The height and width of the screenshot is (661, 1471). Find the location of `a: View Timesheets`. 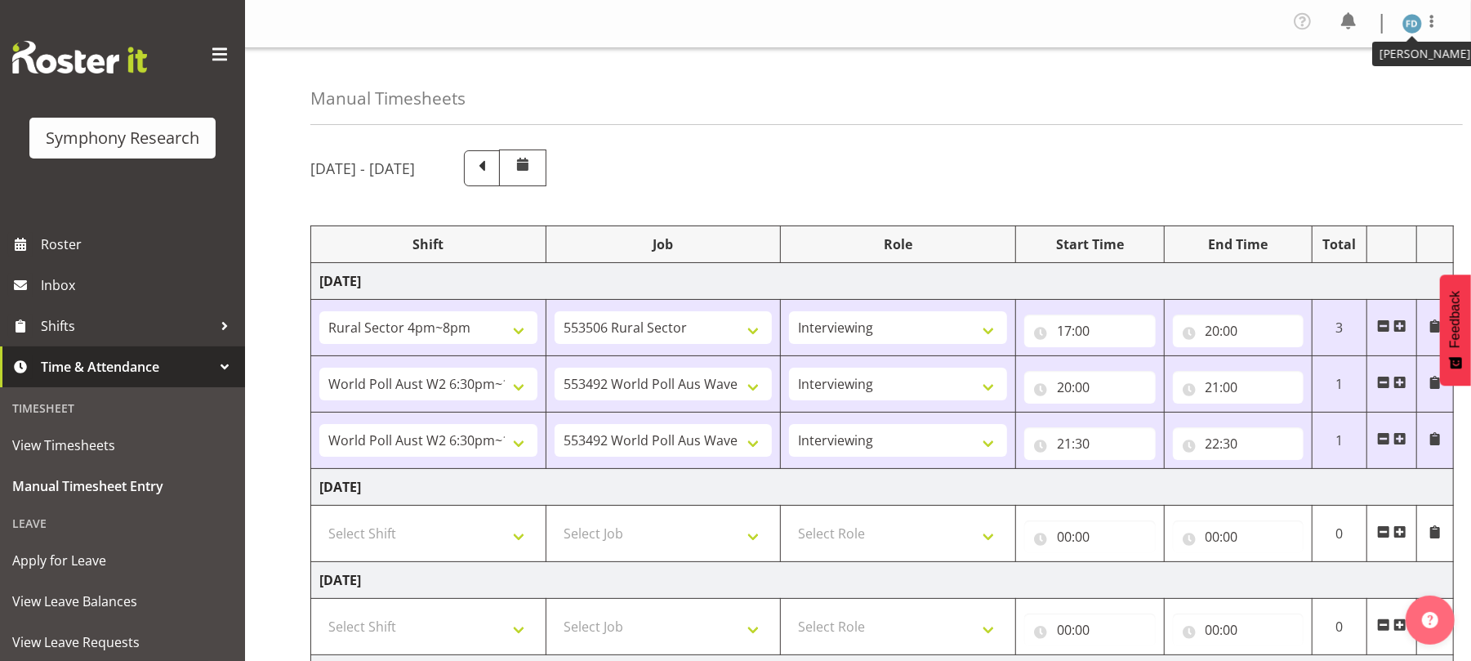

a: View Timesheets is located at coordinates (123, 445).